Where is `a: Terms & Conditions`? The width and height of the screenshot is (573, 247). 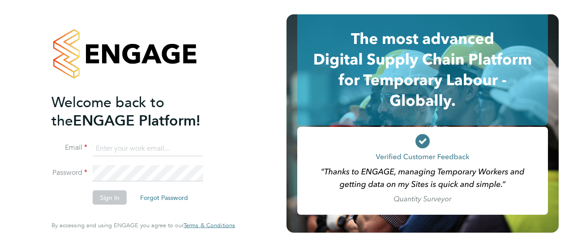
a: Terms & Conditions is located at coordinates (209, 225).